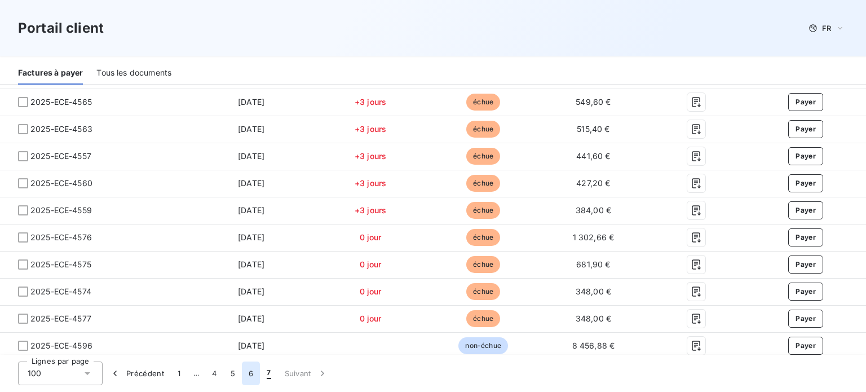 This screenshot has width=866, height=392. I want to click on button: 1, so click(179, 373).